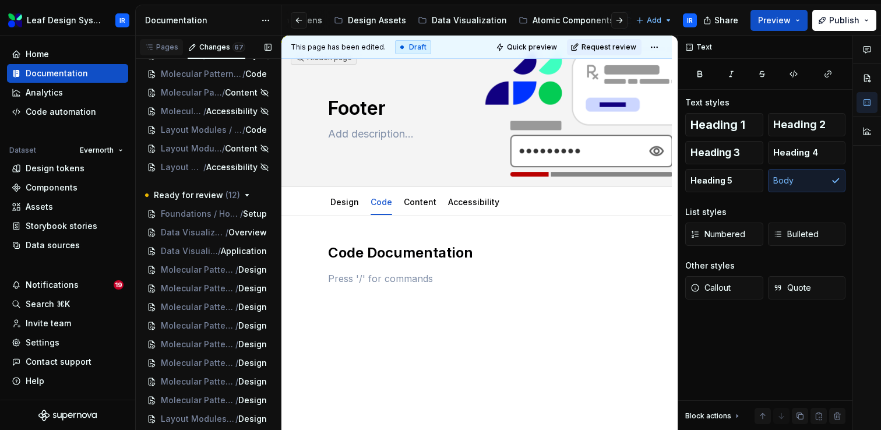 Image resolution: width=881 pixels, height=430 pixels. Describe the element at coordinates (792, 288) in the screenshot. I see `span: Quote` at that location.